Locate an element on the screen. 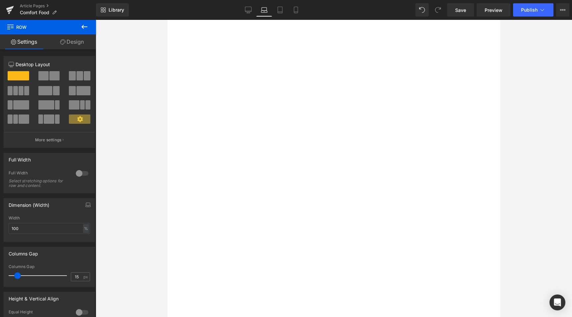 Image resolution: width=572 pixels, height=317 pixels. a: Design is located at coordinates (72, 42).